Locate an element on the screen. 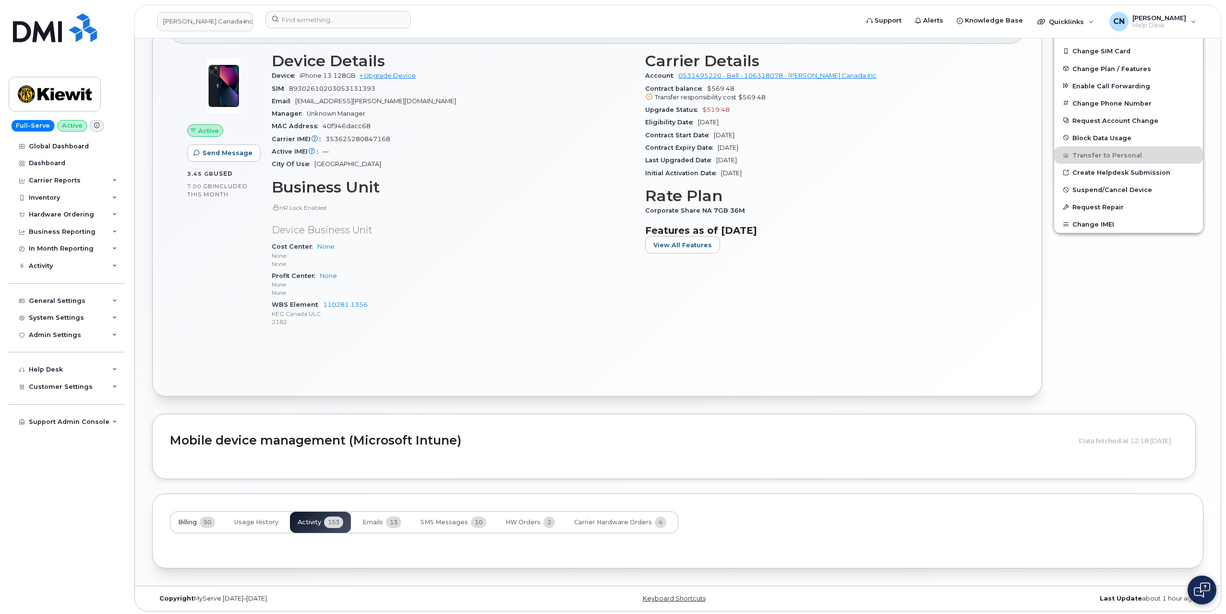 The height and width of the screenshot is (614, 1226). button: Block Data Usage is located at coordinates (1128, 138).